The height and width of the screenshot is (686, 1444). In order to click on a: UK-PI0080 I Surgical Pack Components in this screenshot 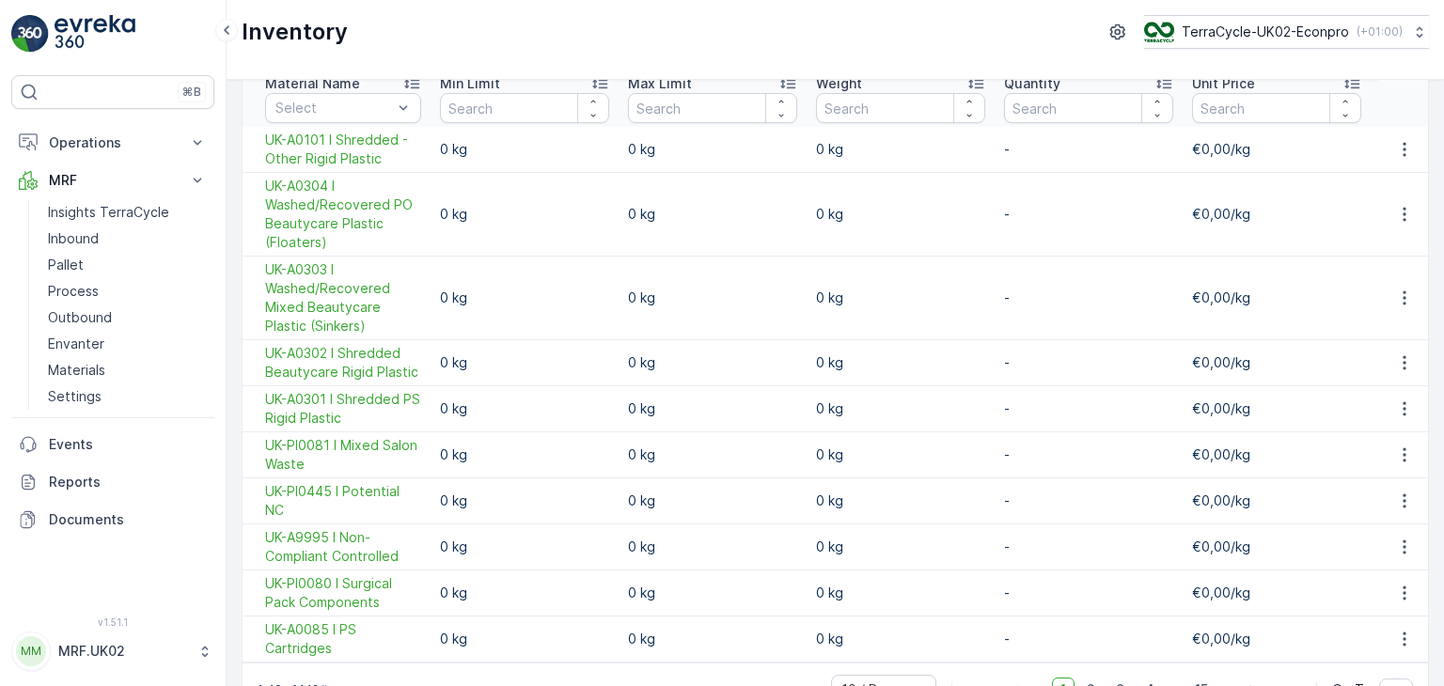, I will do `click(343, 593)`.